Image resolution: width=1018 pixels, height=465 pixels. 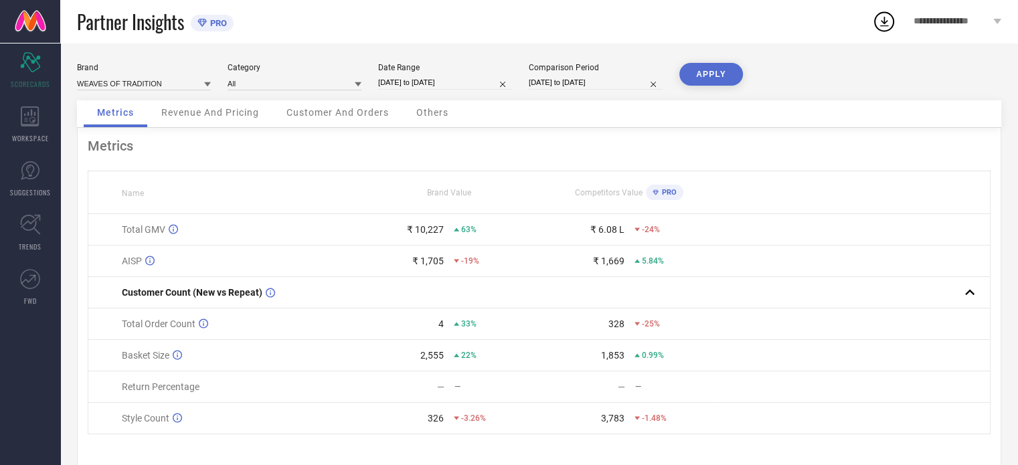 I want to click on span: -24%, so click(x=651, y=230).